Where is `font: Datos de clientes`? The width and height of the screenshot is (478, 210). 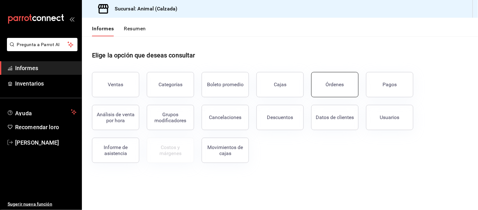 font: Datos de clientes is located at coordinates (335, 117).